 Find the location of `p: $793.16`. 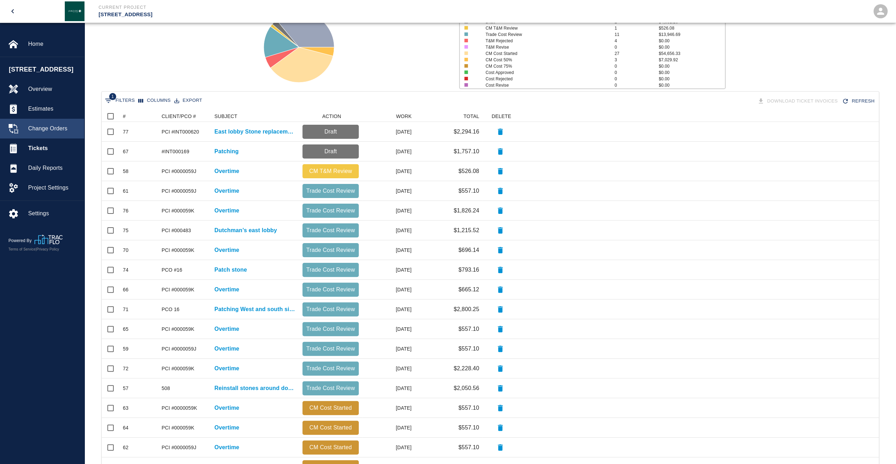

p: $793.16 is located at coordinates (469, 270).